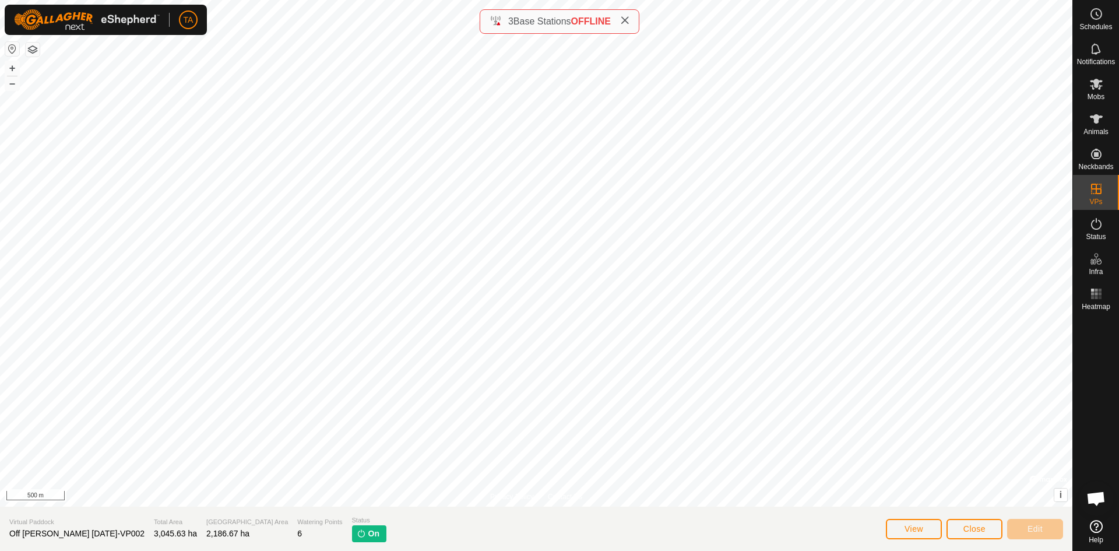 This screenshot has width=1119, height=551. Describe the element at coordinates (1096, 97) in the screenshot. I see `span: Mobs` at that location.